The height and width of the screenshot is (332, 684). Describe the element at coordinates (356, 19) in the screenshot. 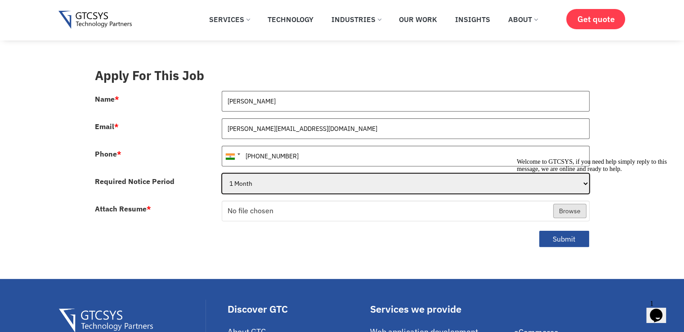

I see `a: Industries` at that location.